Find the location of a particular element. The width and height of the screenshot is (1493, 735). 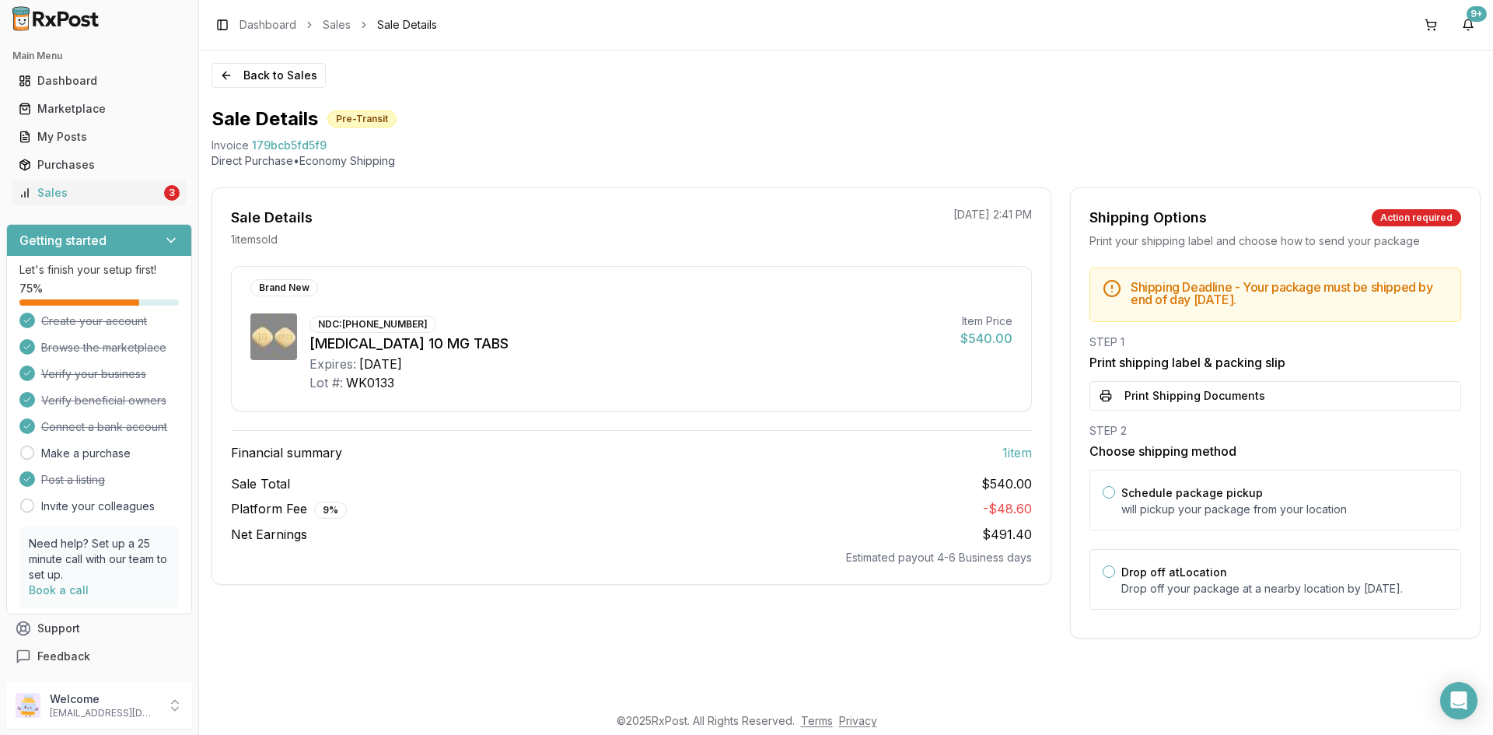

span: Create your account is located at coordinates (94, 321).